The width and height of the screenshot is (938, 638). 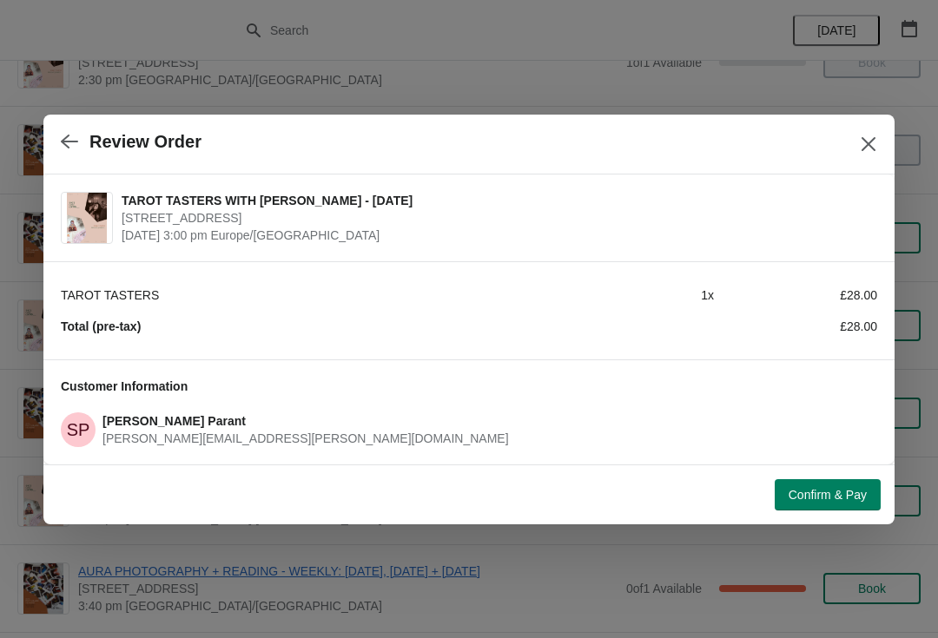 I want to click on img: TAROT TASTERS WITH MEGAN - 15TH AUGUST | 74 Broadway Market, London, UK | August 15 | 3:00 pm Eur..., so click(x=87, y=218).